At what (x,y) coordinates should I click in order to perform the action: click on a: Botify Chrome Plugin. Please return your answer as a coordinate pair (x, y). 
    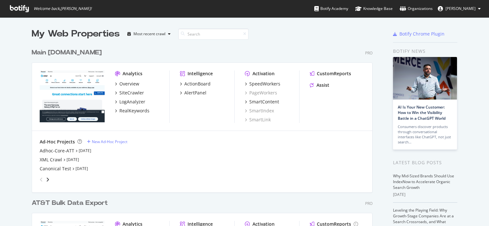
    Looking at the image, I should click on (419, 34).